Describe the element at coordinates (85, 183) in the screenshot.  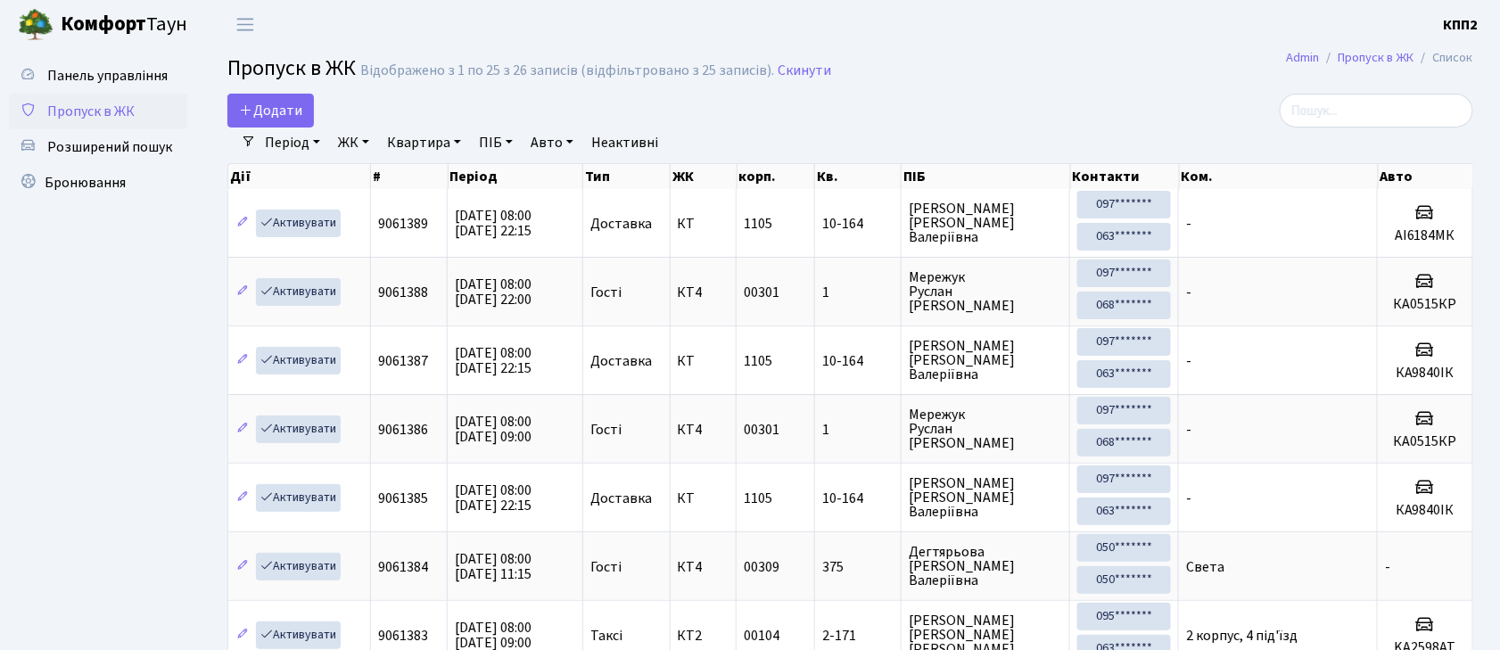
I see `span: Бронювання` at that location.